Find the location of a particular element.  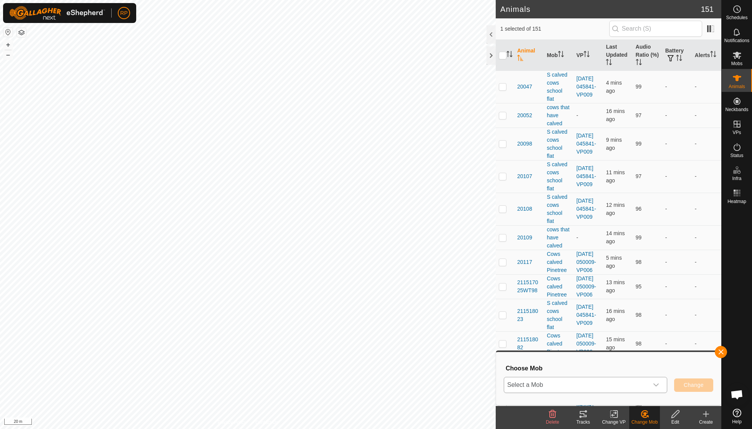

a: Contact Us is located at coordinates (267, 423).